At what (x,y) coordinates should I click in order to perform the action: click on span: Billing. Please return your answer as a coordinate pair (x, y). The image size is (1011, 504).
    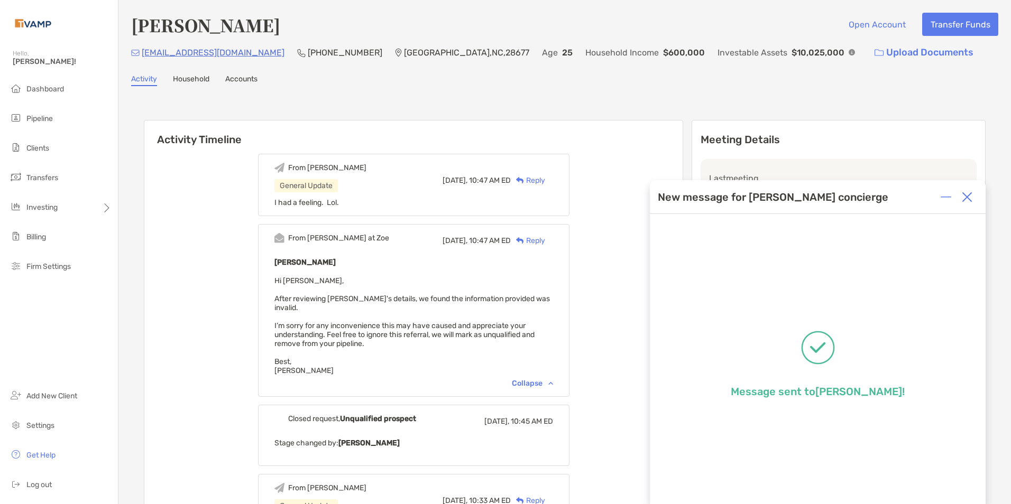
    Looking at the image, I should click on (36, 237).